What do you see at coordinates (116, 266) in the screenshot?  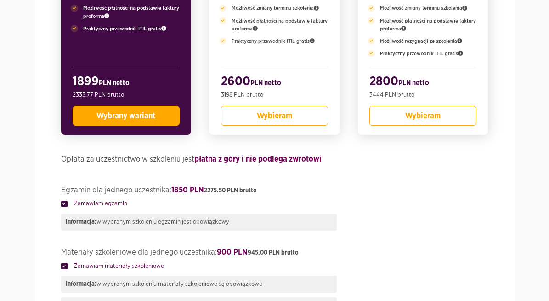 I see `label: Zamawiam materiały szkoleniowe` at bounding box center [116, 266].